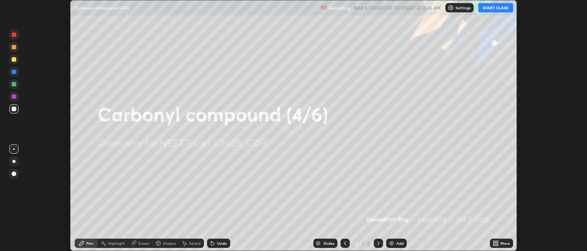 Image resolution: width=587 pixels, height=251 pixels. I want to click on button: START CLASS, so click(496, 8).